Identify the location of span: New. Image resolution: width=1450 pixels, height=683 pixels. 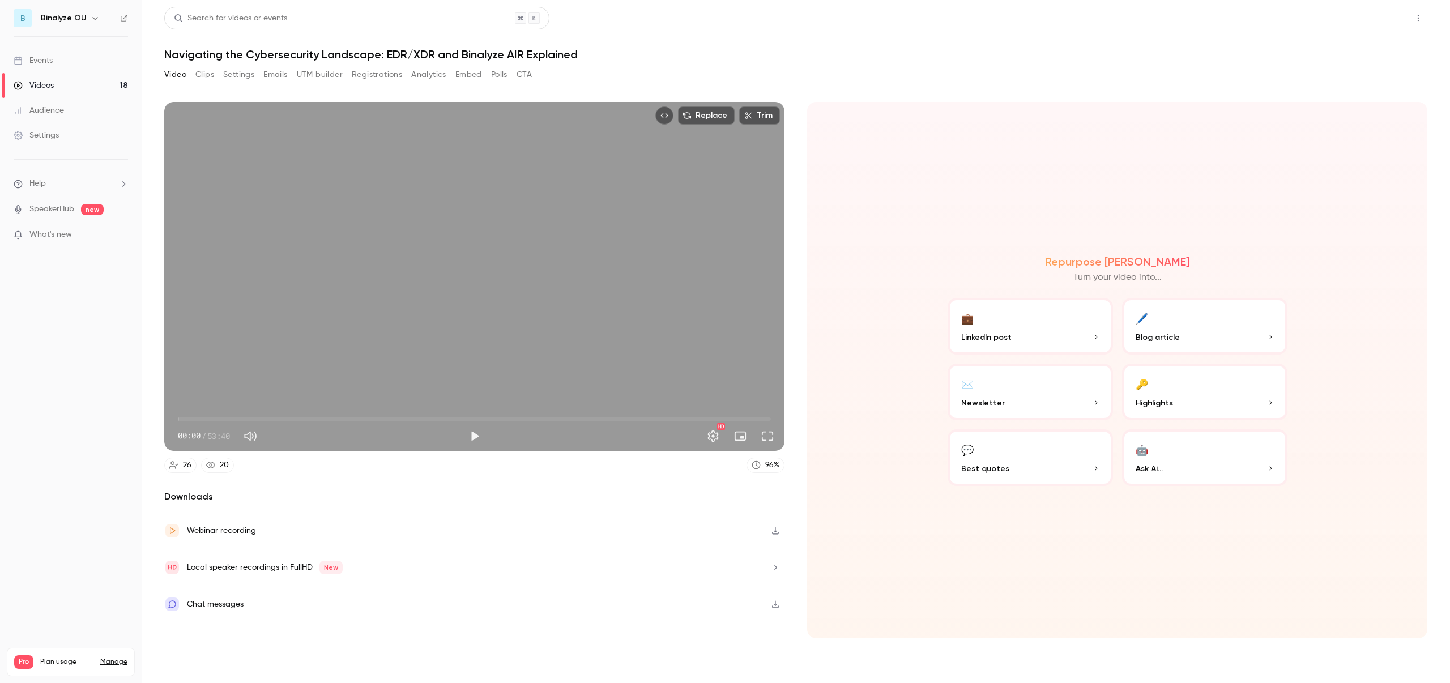
(331, 568).